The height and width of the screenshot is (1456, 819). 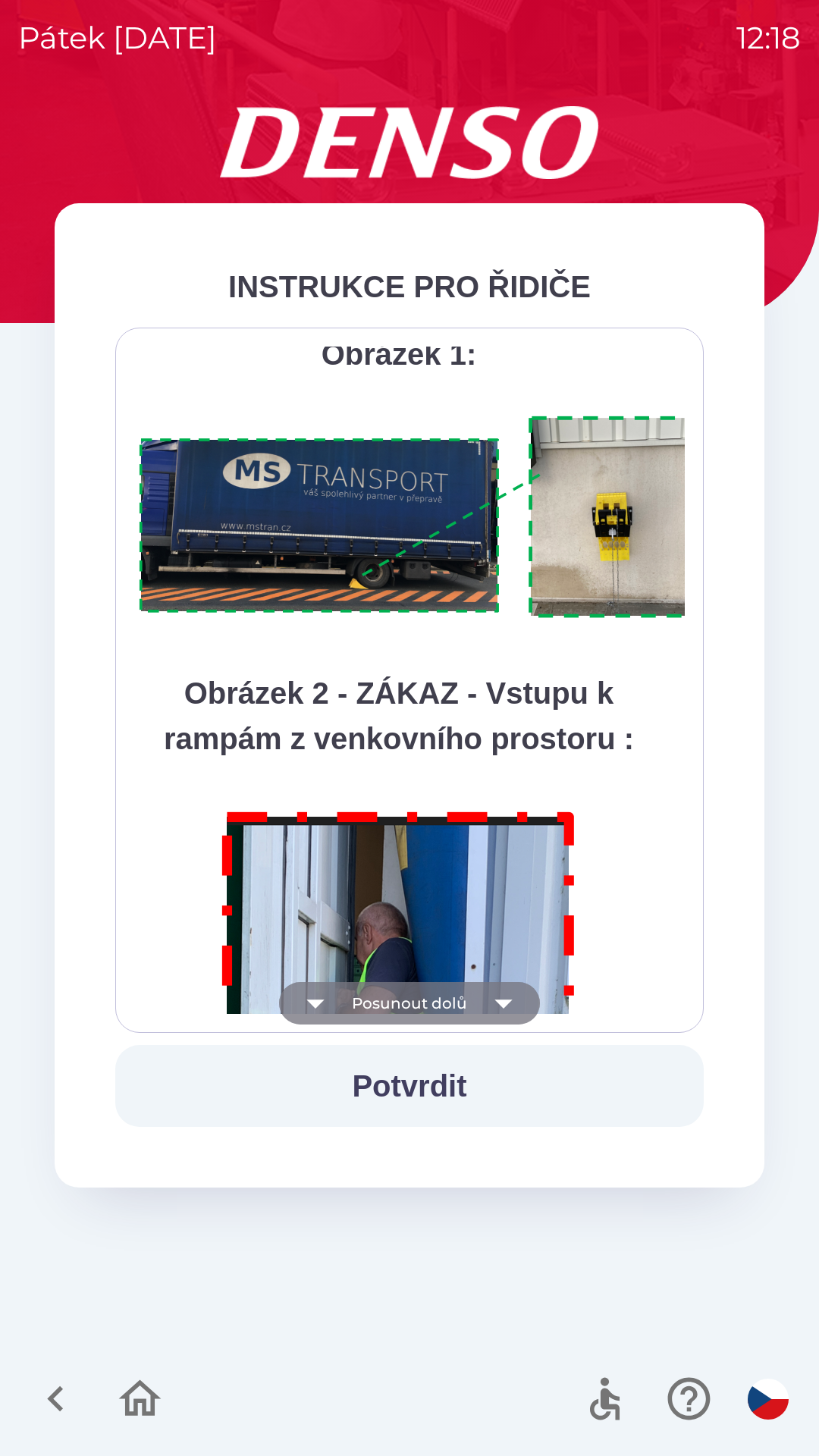 What do you see at coordinates (399, 716) in the screenshot?
I see `strong: Obrázek 2 - ZÁKAZ - Vstupu k rampám z venkovního prostoru :` at bounding box center [399, 716].